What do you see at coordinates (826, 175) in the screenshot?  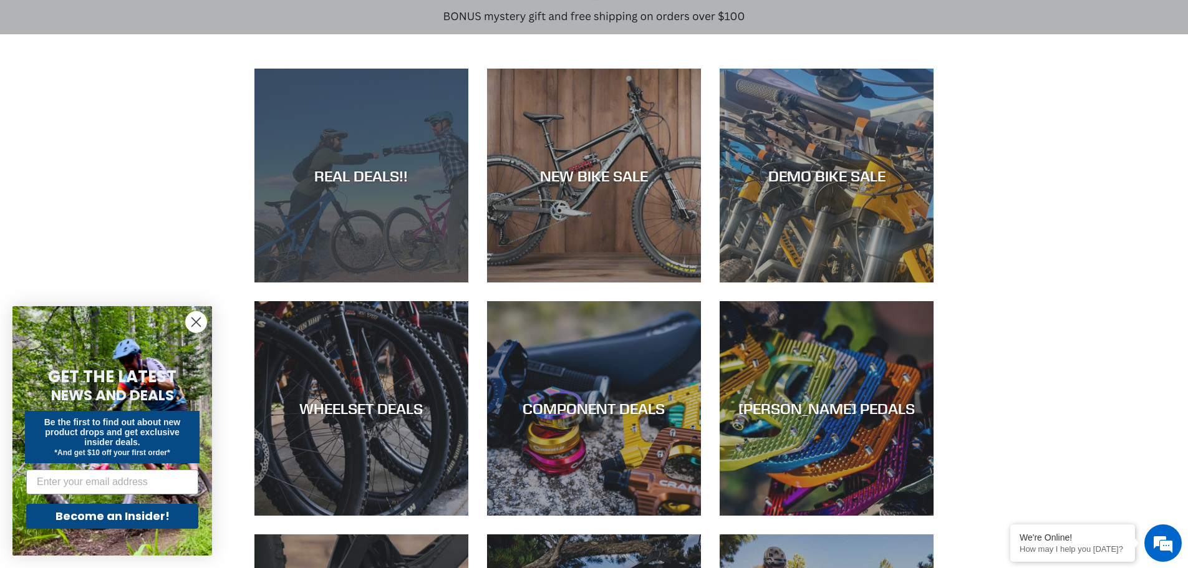 I see `a: DEMO BIKE SALE` at bounding box center [826, 175].